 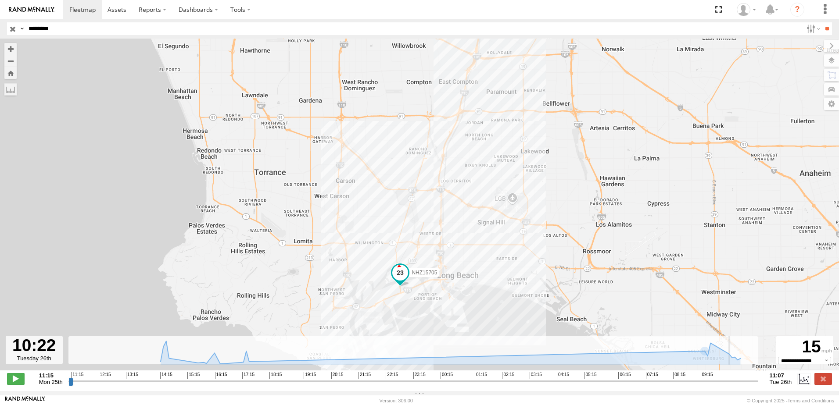 I want to click on span: 19:15, so click(x=310, y=376).